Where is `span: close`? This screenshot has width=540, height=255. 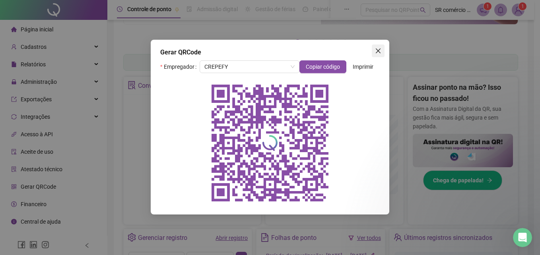
span: close is located at coordinates (378, 51).